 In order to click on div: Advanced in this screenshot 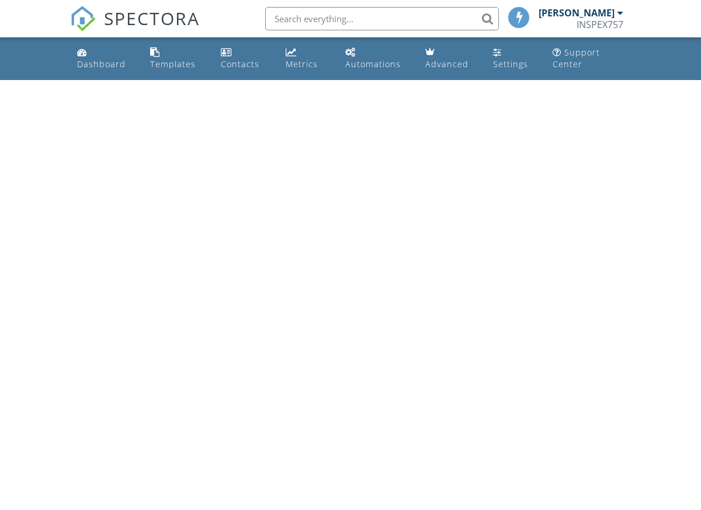, I will do `click(447, 64)`.